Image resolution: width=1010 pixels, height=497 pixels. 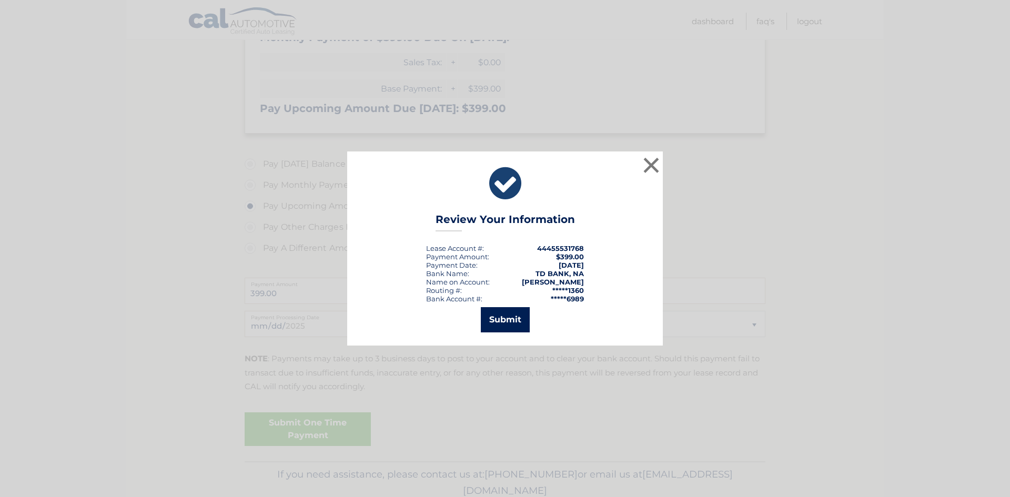 What do you see at coordinates (505, 320) in the screenshot?
I see `button: Submit` at bounding box center [505, 320].